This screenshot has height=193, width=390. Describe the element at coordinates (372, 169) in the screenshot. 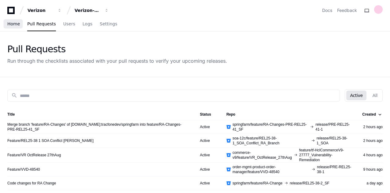

I see `div: 9 hours ago` at that location.